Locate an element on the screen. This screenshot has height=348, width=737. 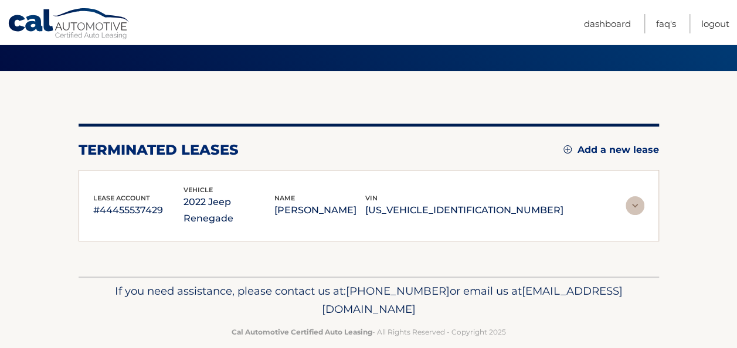
span: vehicle is located at coordinates (198, 190).